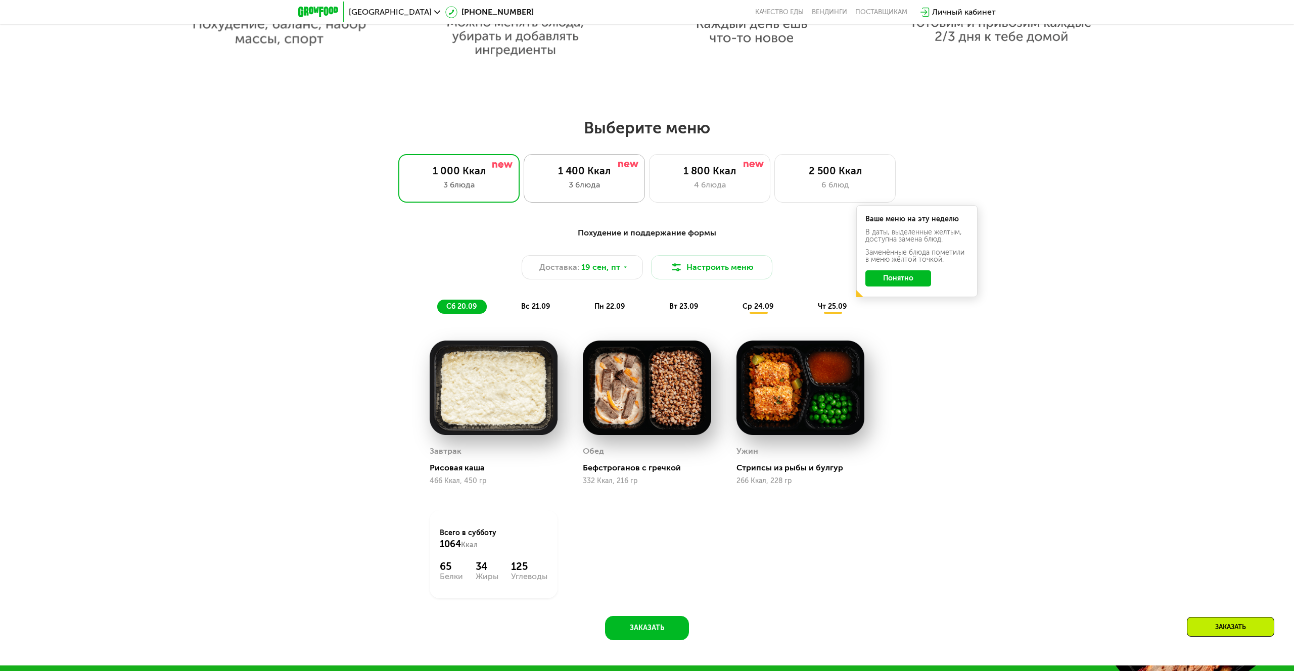  Describe the element at coordinates (462, 306) in the screenshot. I see `span: сб 20.09` at that location.